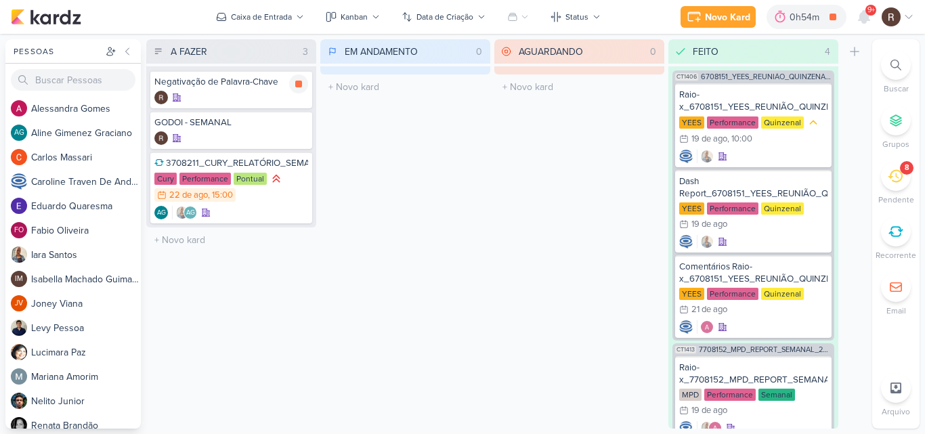 The image size is (925, 434). Describe the element at coordinates (705, 242) in the screenshot. I see `div: Colaboradores: Iara Santos` at that location.